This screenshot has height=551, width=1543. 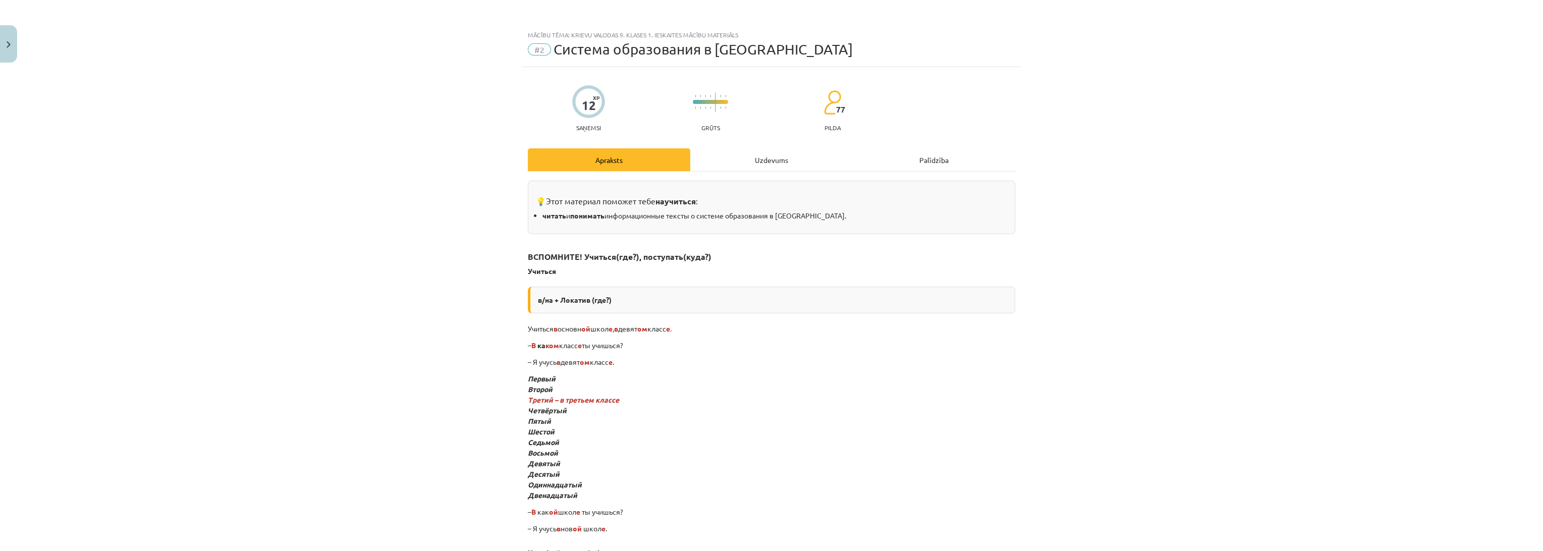 I want to click on span: XP, so click(x=596, y=97).